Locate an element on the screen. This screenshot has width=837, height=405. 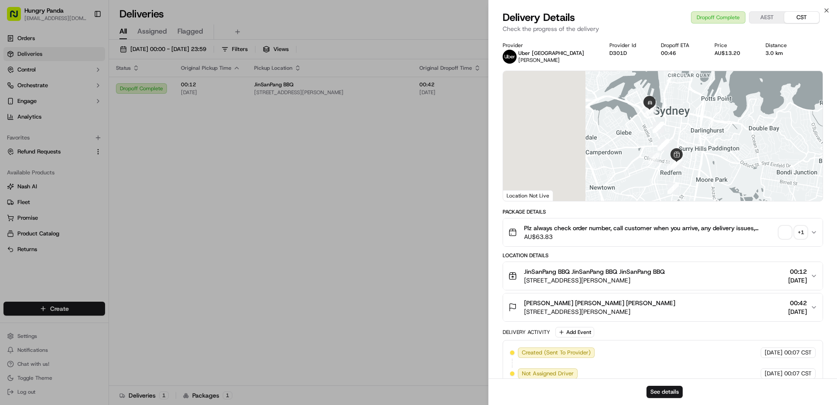
span: Pylon is located at coordinates (96, 219).